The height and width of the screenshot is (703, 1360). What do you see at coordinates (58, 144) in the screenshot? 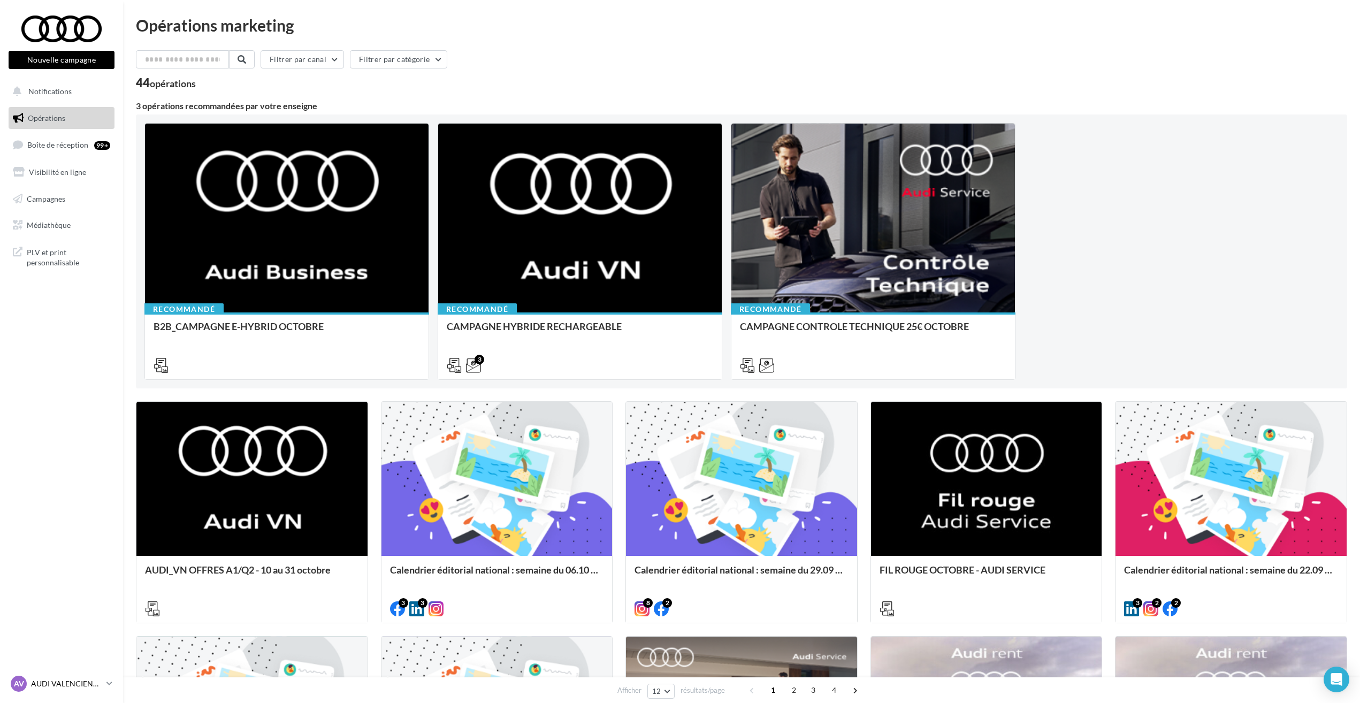
I see `span: Boîte de réception` at bounding box center [58, 144].